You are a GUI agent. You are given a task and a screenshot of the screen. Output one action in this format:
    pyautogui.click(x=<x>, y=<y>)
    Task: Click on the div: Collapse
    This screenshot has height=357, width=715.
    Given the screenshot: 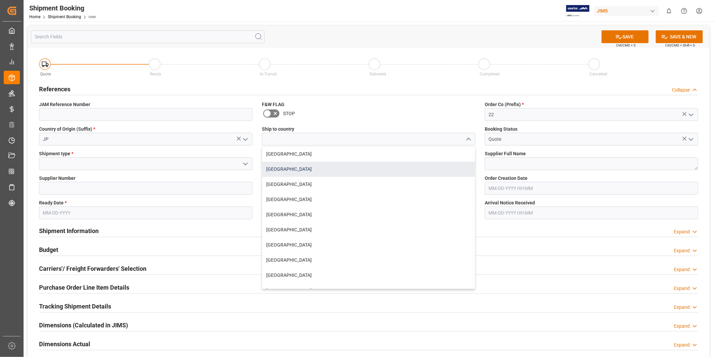 What is the action you would take?
    pyautogui.click(x=681, y=90)
    